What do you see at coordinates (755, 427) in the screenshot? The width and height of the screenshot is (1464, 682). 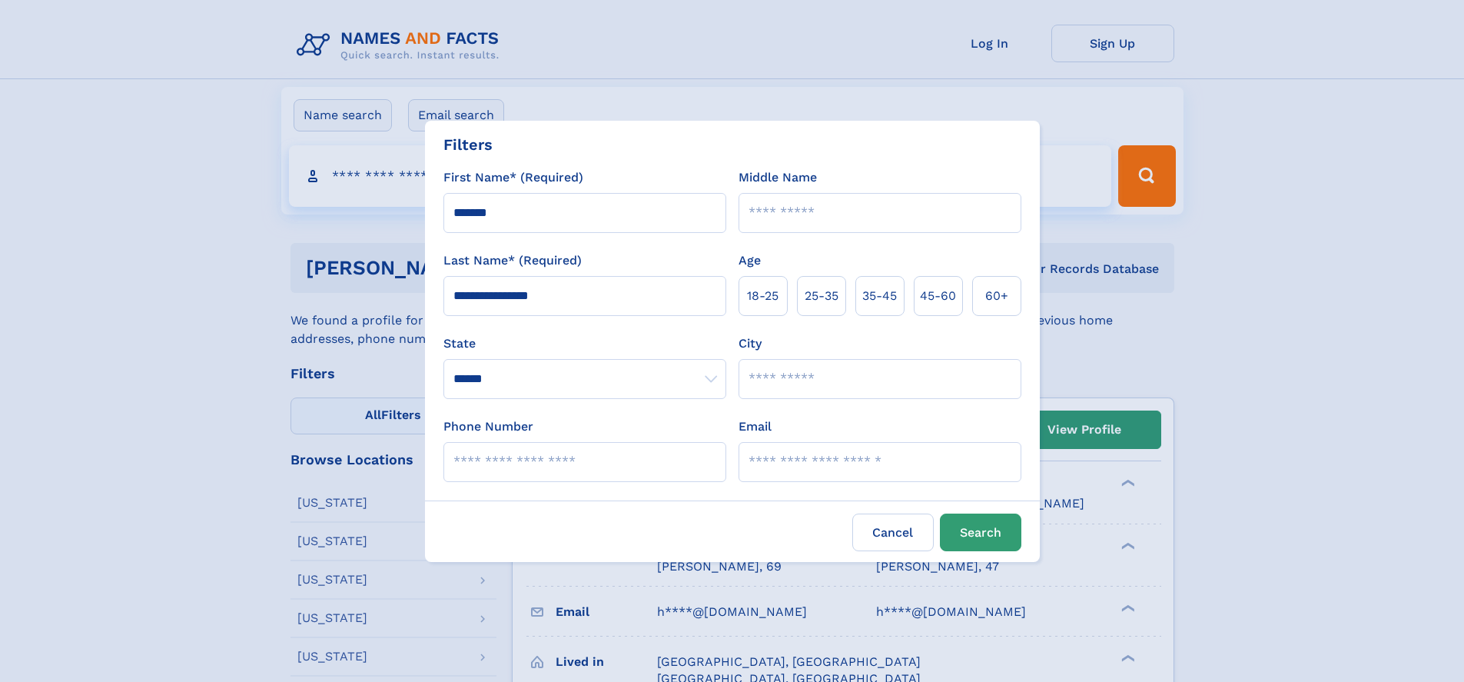 I see `label: Email` at bounding box center [755, 427].